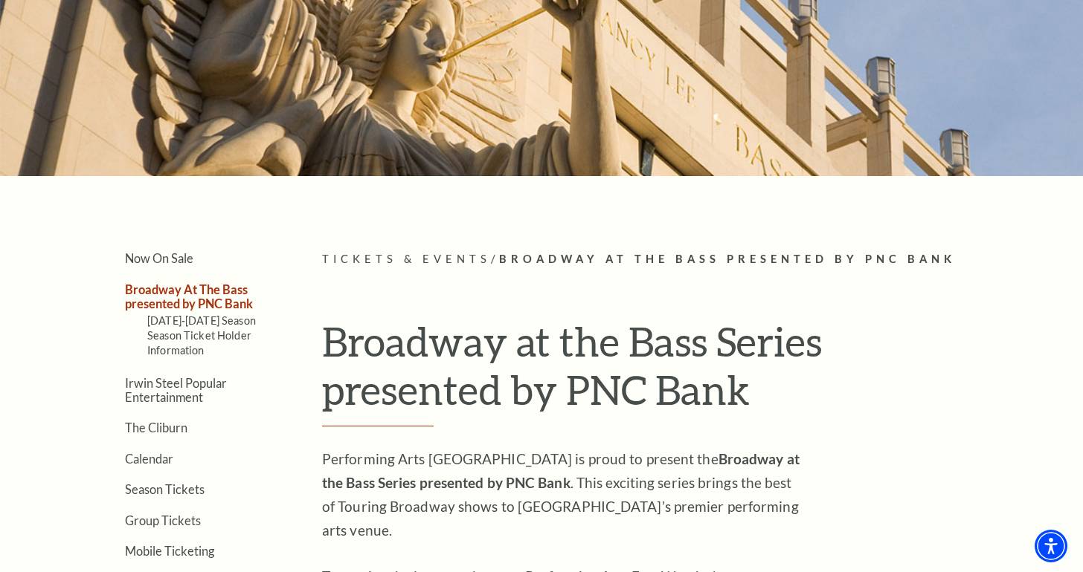 The image size is (1083, 572). What do you see at coordinates (164, 489) in the screenshot?
I see `a: Season Tickets` at bounding box center [164, 489].